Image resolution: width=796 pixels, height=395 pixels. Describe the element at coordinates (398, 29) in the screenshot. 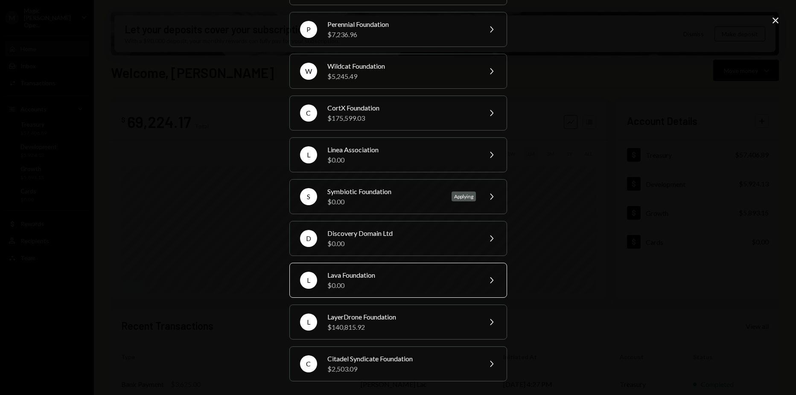

I see `button: PPerennial Foundation$7,236.96` at that location.